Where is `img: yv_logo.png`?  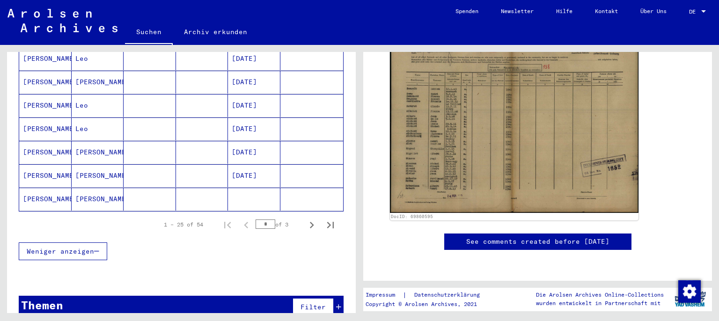
img: yv_logo.png is located at coordinates (690, 299).